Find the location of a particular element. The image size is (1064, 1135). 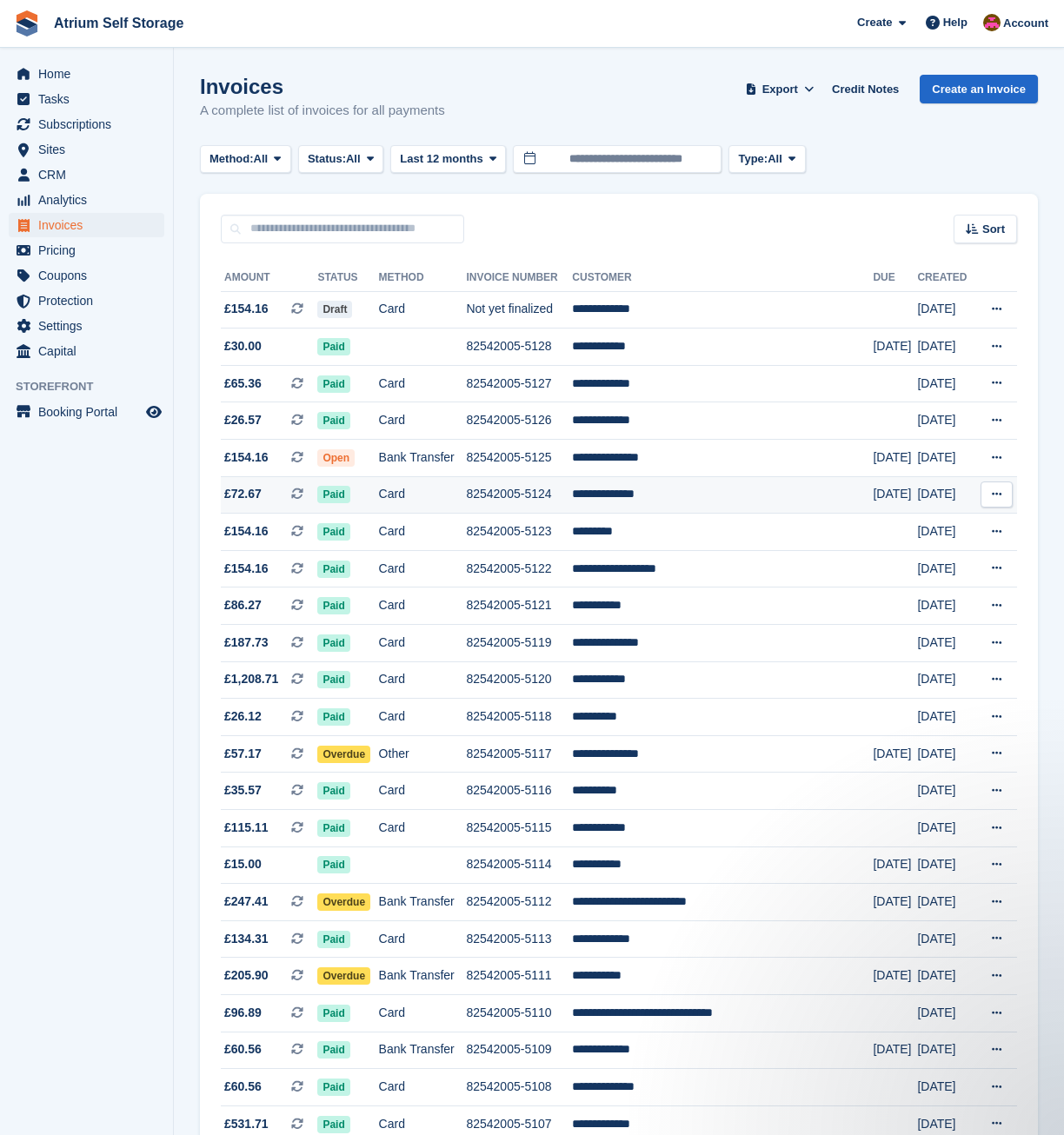

th: Status is located at coordinates (348, 278).